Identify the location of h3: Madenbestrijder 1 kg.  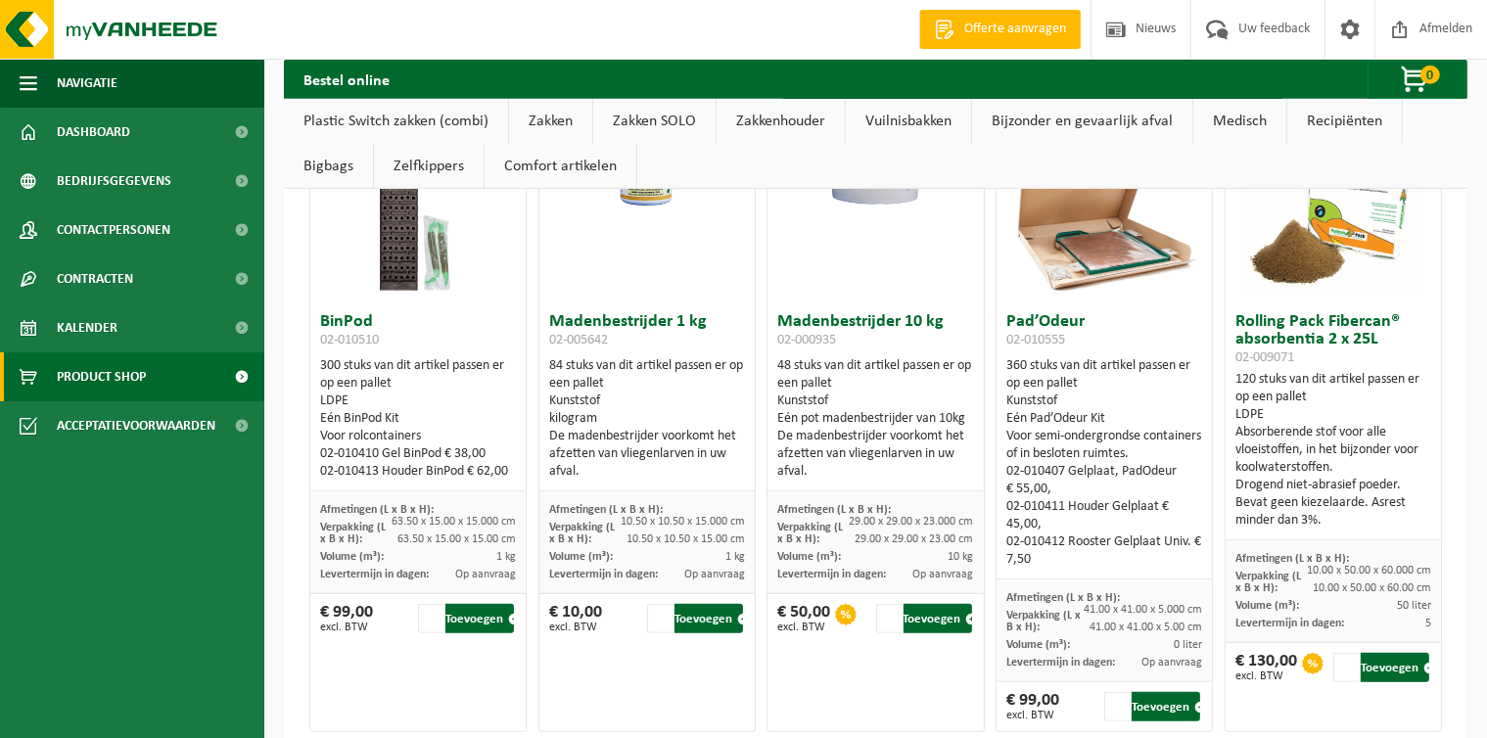
(647, 333).